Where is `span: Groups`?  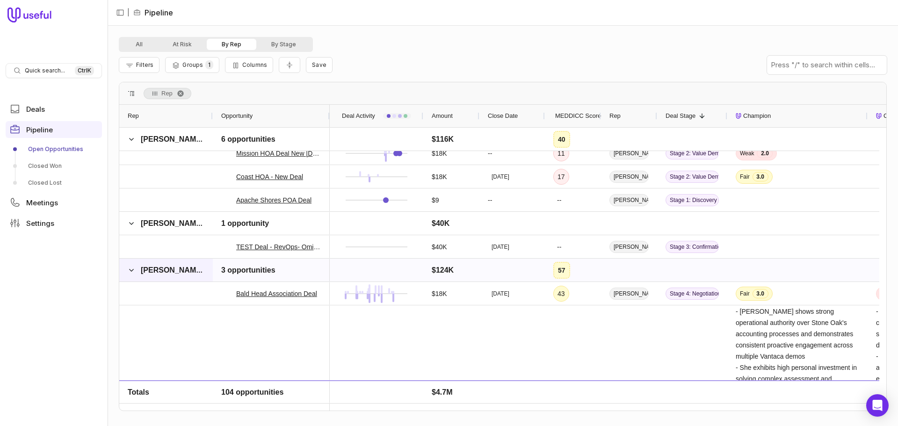
span: Groups is located at coordinates (193, 65).